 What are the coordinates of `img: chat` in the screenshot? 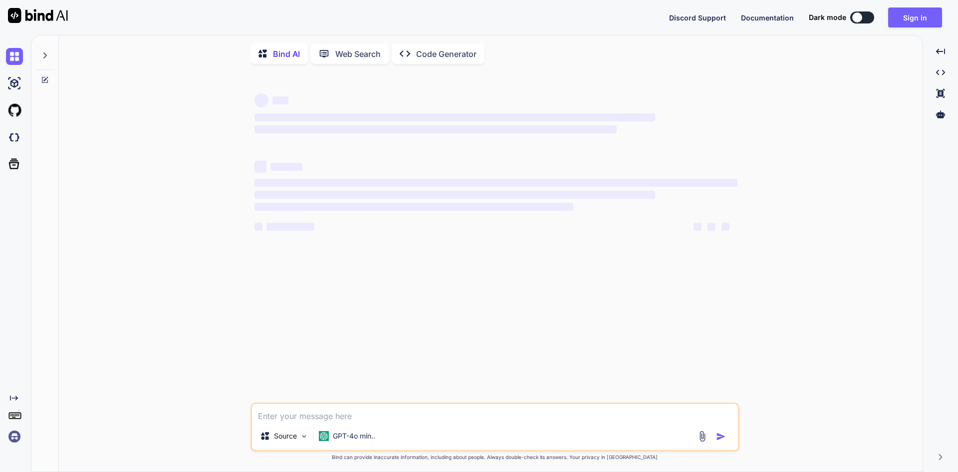 It's located at (14, 56).